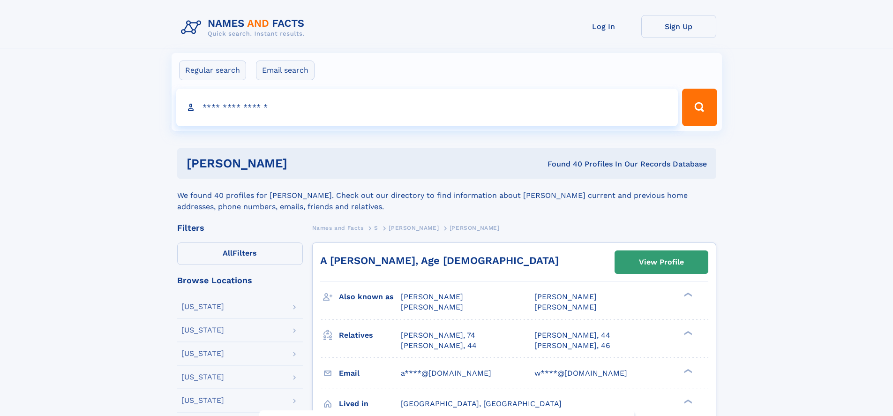 Image resolution: width=893 pixels, height=416 pixels. What do you see at coordinates (338, 227) in the screenshot?
I see `a: Names and Facts` at bounding box center [338, 227].